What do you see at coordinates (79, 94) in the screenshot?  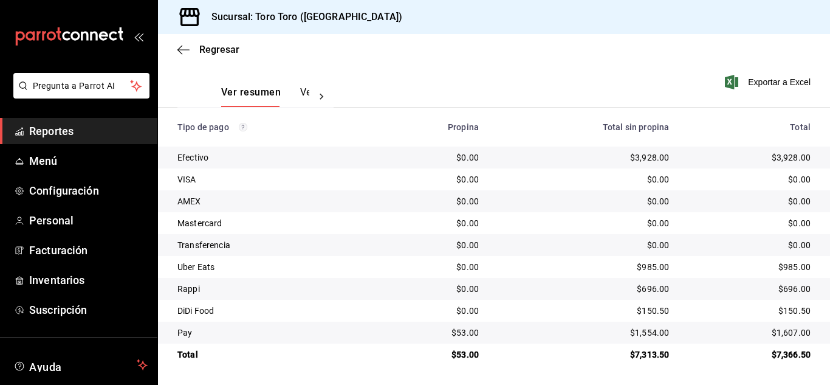 I see `a: Pregunta a Parrot AI` at bounding box center [79, 94].